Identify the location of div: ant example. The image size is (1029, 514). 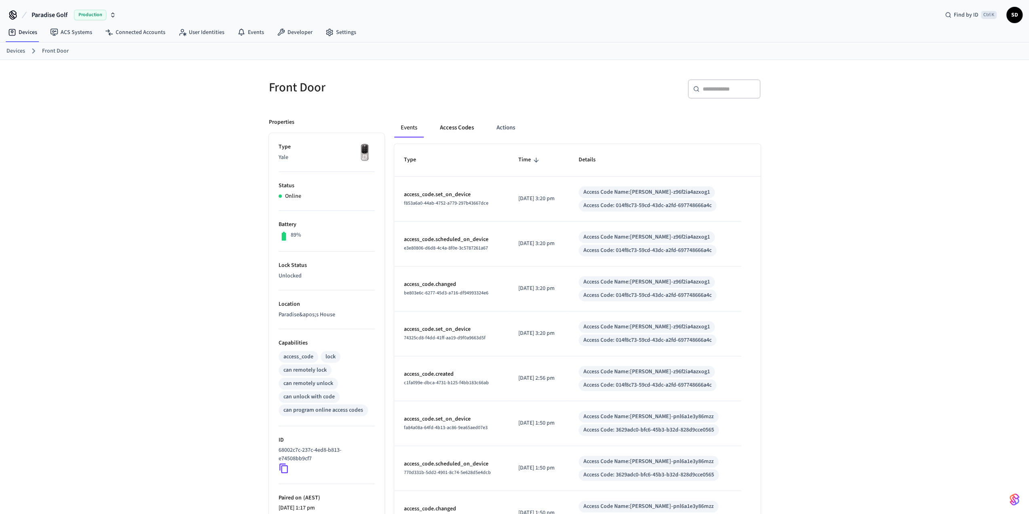
(577, 128).